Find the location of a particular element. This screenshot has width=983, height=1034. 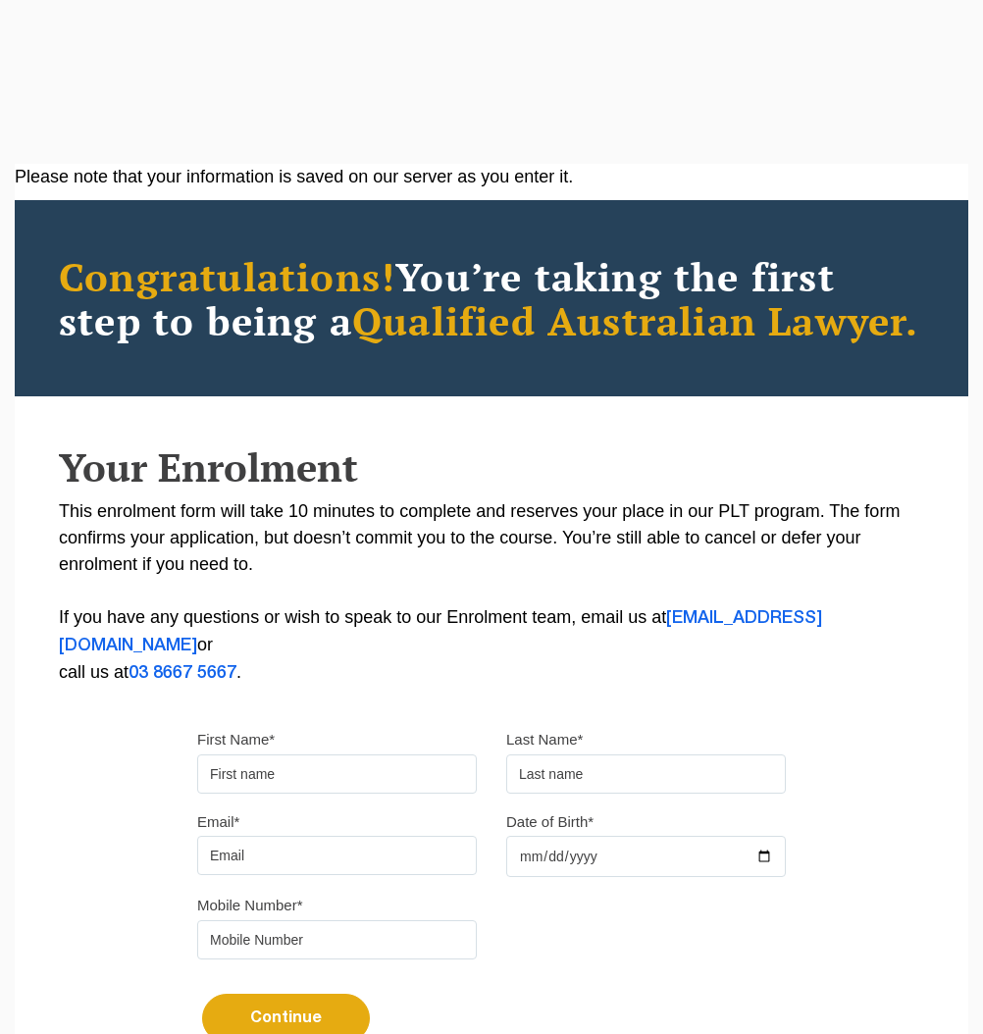

div: Please note that your information is saved on our server as you enter it. is located at coordinates (491, 177).